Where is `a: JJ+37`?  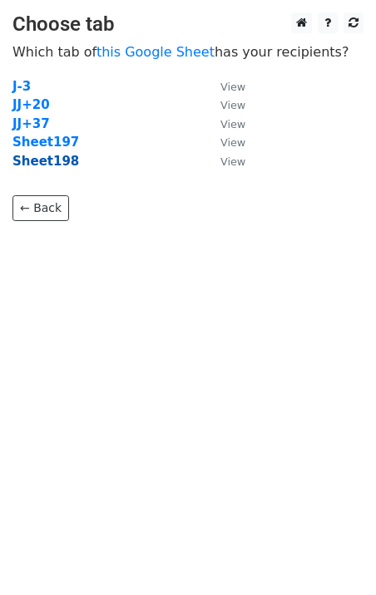 a: JJ+37 is located at coordinates (31, 124).